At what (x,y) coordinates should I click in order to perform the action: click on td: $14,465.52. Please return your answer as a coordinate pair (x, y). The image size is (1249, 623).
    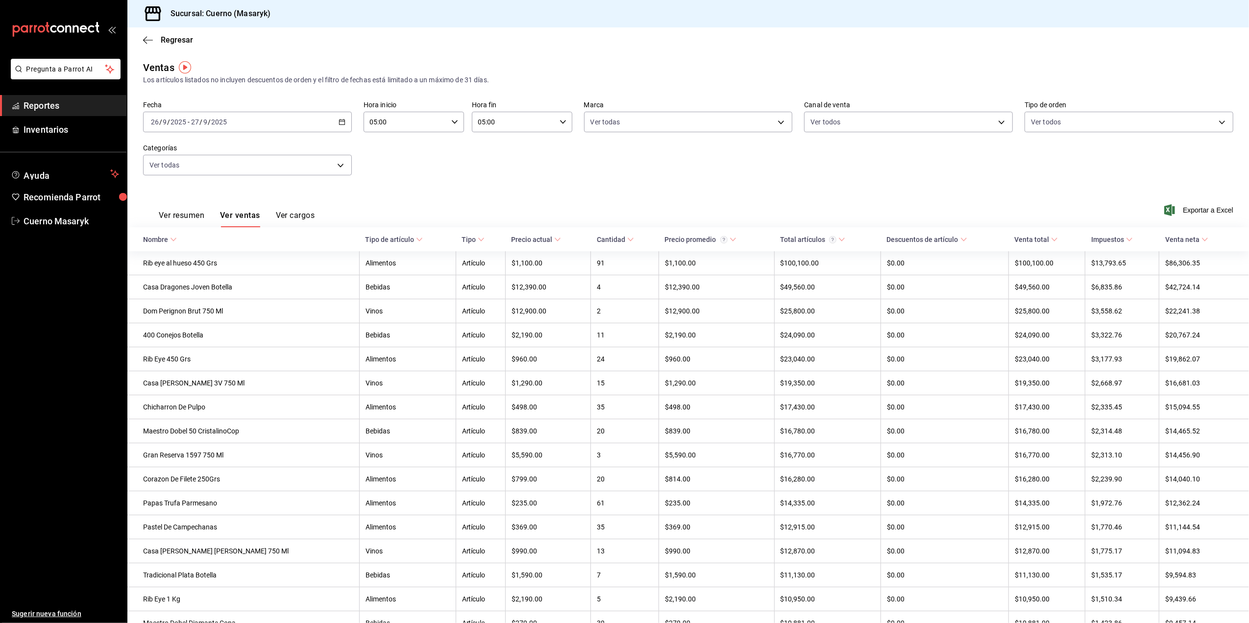
    Looking at the image, I should click on (1204, 431).